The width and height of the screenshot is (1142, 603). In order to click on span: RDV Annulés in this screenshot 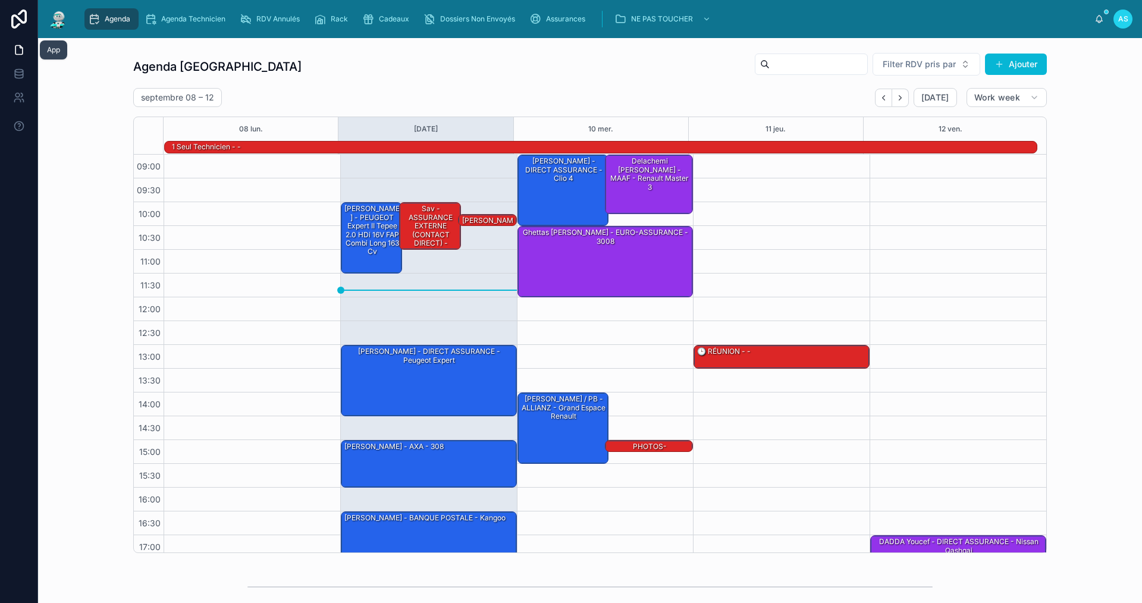, I will do `click(278, 19)`.